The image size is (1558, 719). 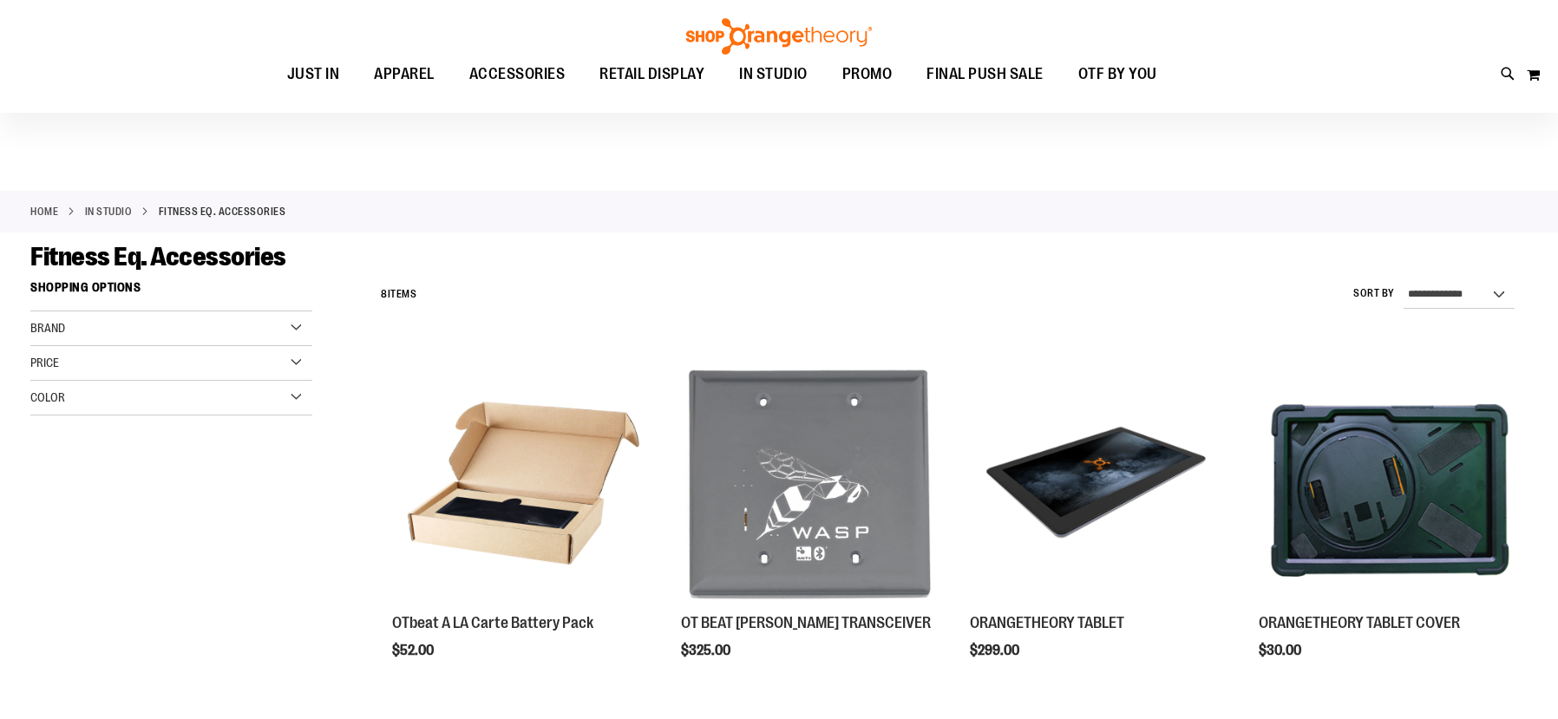 I want to click on span: IN STUDIO, so click(x=773, y=74).